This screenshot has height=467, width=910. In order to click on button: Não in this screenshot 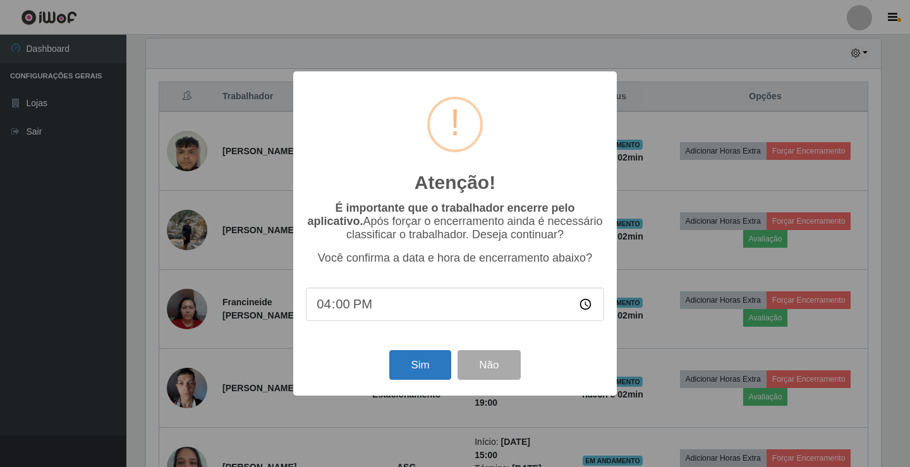, I will do `click(489, 365)`.